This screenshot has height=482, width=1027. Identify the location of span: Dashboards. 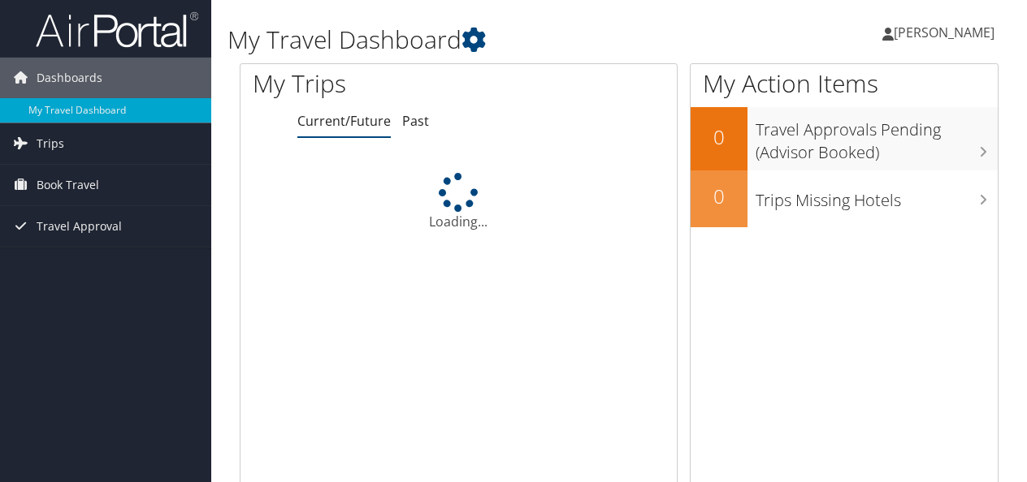
(69, 78).